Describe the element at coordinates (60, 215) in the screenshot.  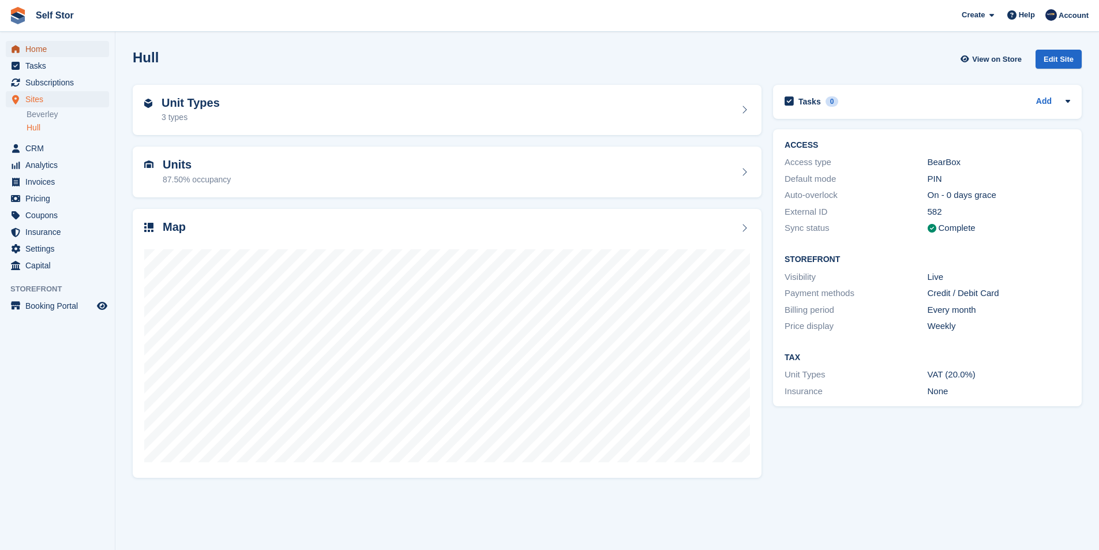
I see `span: Coupons` at that location.